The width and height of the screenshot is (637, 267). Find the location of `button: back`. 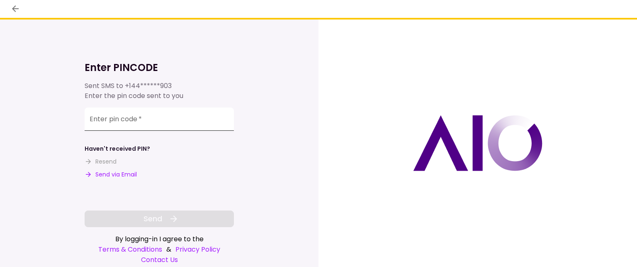

button: back is located at coordinates (15, 9).